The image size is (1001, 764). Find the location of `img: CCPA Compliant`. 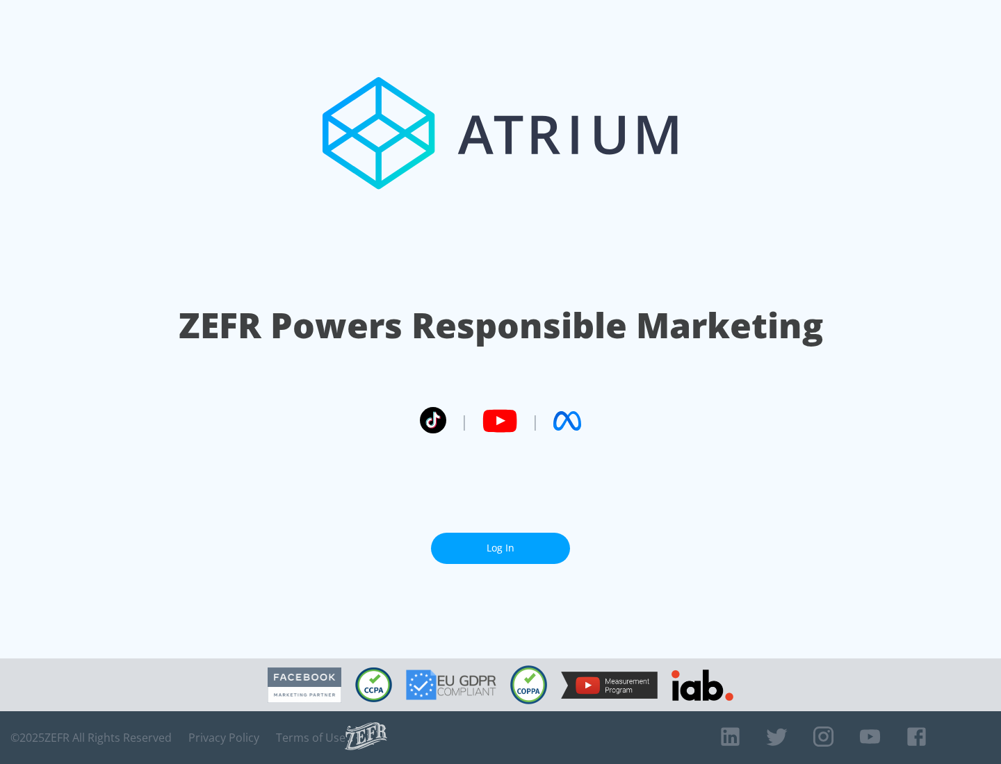

img: CCPA Compliant is located at coordinates (373, 685).